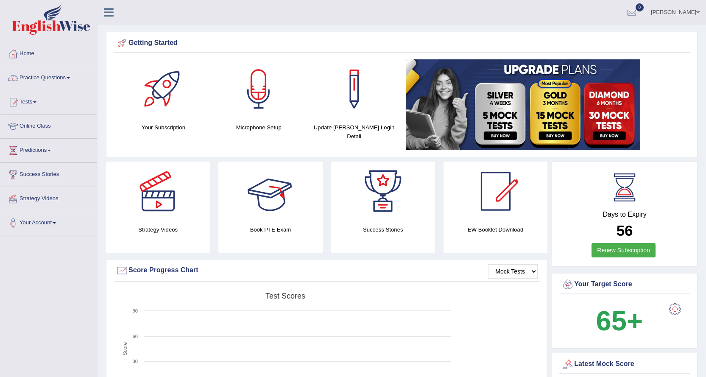 The height and width of the screenshot is (377, 706). Describe the element at coordinates (619, 320) in the screenshot. I see `b: 65+` at that location.